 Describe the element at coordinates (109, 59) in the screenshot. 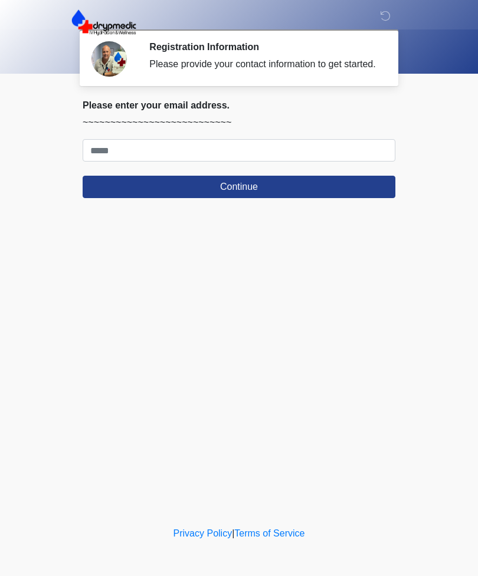

I see `img: Agent Avatar` at that location.